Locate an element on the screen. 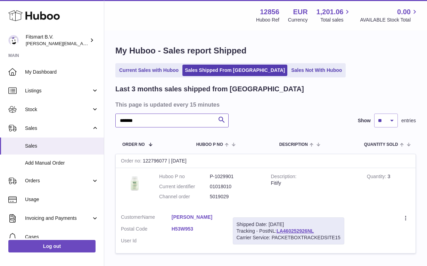 The image size is (427, 266). div: Carrier Service: PACKETBOXTRACKEDSITE15 is located at coordinates (288, 237).